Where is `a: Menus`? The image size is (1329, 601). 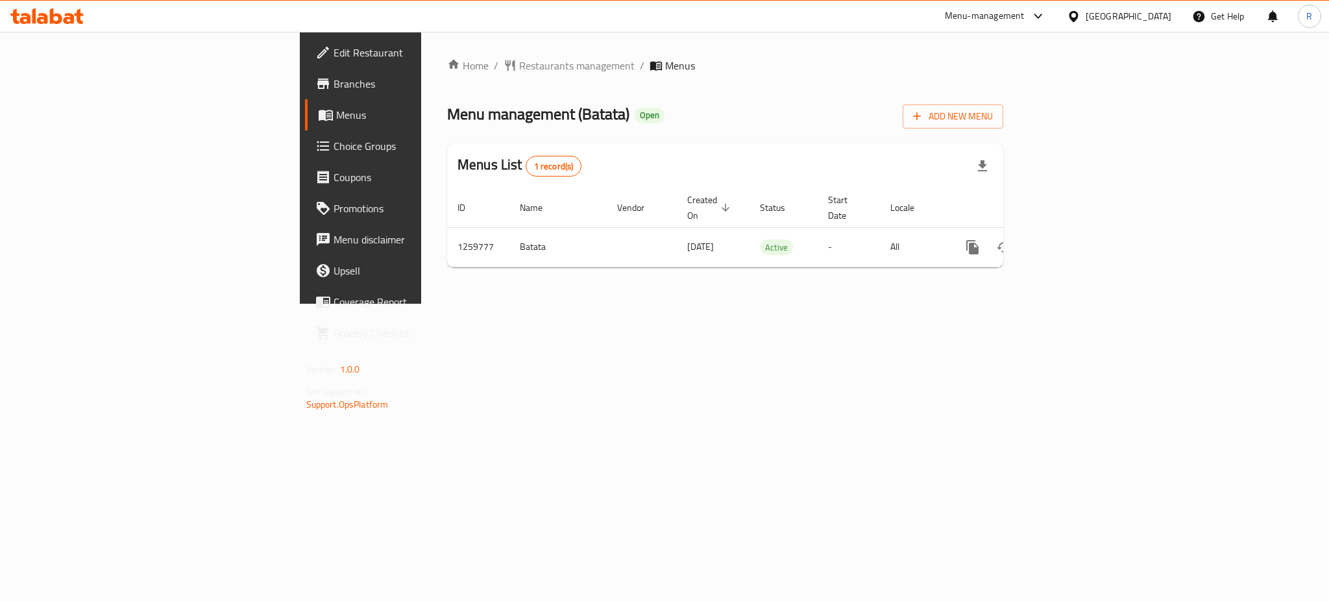 a: Menus is located at coordinates (413, 115).